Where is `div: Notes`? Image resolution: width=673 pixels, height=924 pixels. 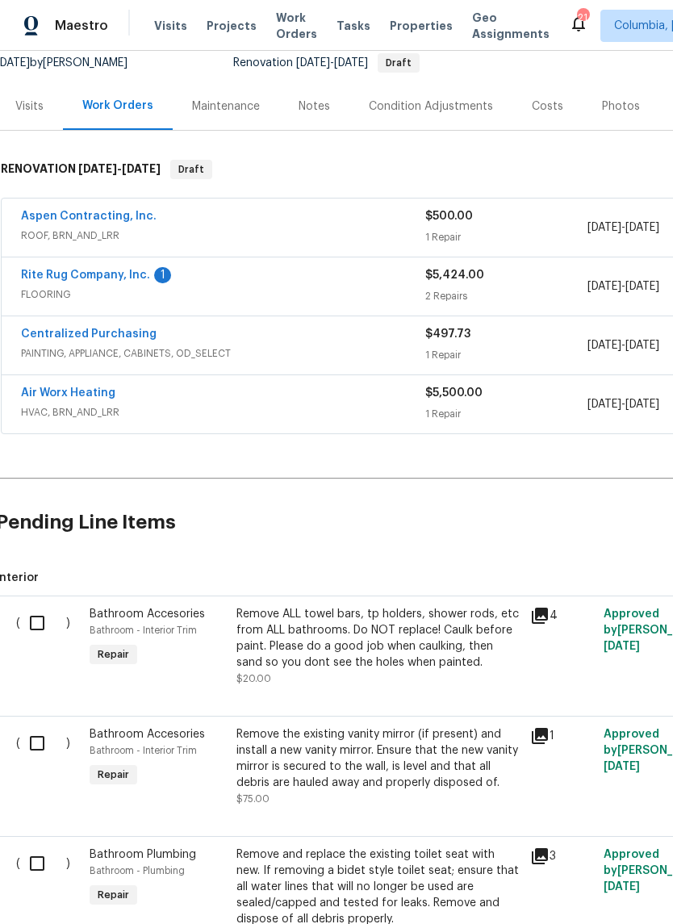 div: Notes is located at coordinates (314, 107).